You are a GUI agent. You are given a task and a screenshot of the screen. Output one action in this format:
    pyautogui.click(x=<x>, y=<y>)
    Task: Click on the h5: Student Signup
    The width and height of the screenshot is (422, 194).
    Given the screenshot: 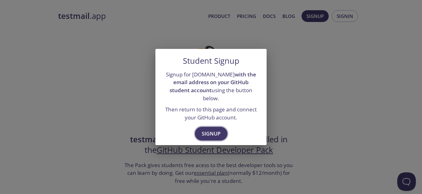 What is the action you would take?
    pyautogui.click(x=211, y=61)
    